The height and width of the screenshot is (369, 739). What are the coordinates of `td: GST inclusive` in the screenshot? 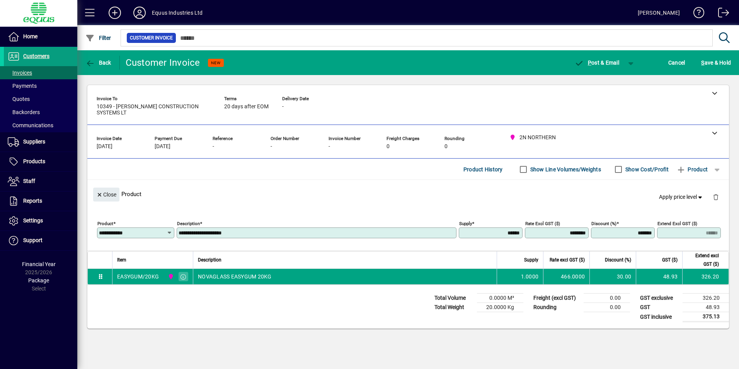 It's located at (659, 317).